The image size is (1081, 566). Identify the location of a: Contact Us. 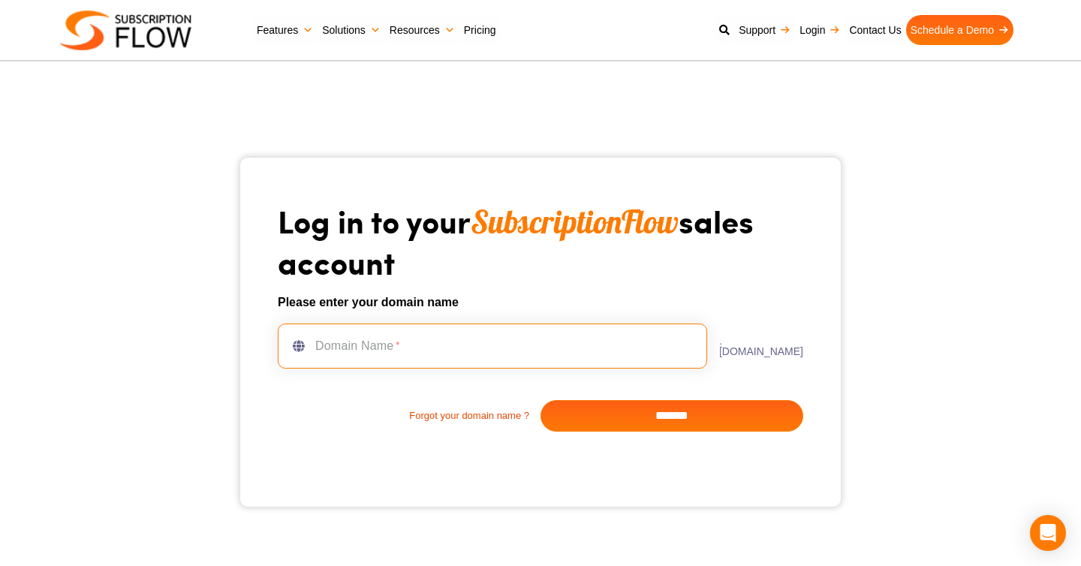
(875, 30).